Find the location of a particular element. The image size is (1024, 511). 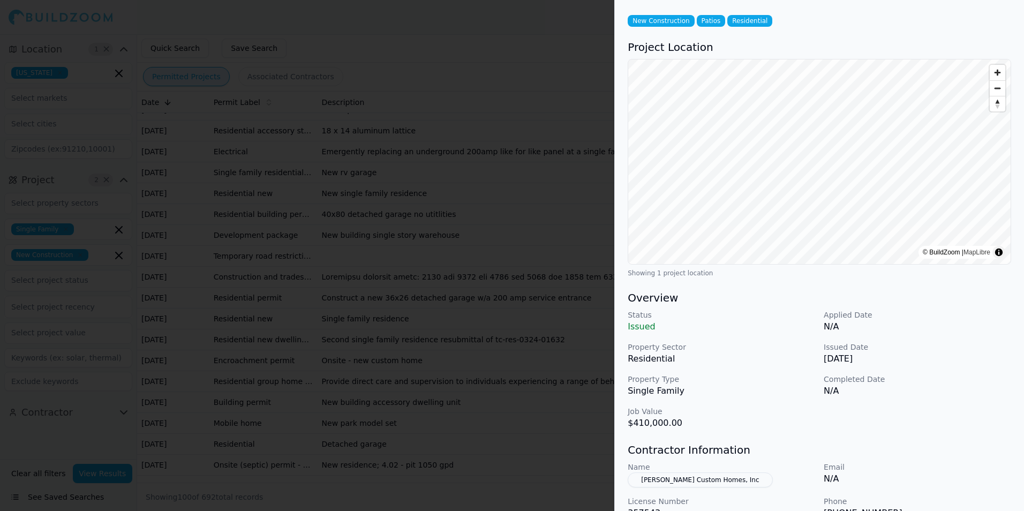

p: Status is located at coordinates (721, 315).